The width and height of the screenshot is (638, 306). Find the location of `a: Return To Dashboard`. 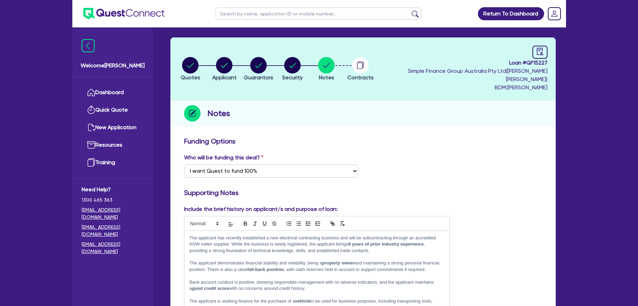

a: Return To Dashboard is located at coordinates (511, 14).